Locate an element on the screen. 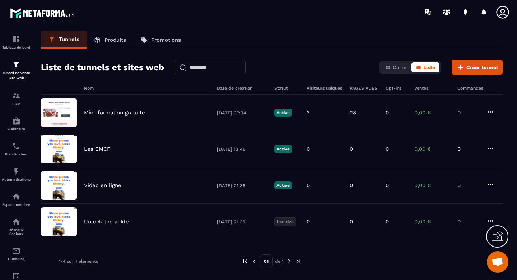  p: Planificateur is located at coordinates (16, 154).